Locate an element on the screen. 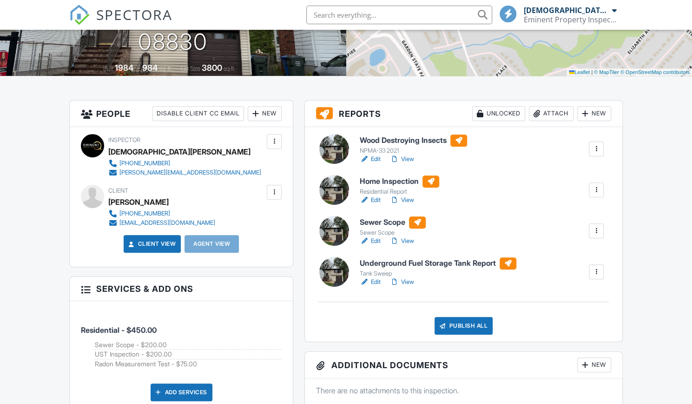 The height and width of the screenshot is (404, 692). a: Client View is located at coordinates (152, 244).